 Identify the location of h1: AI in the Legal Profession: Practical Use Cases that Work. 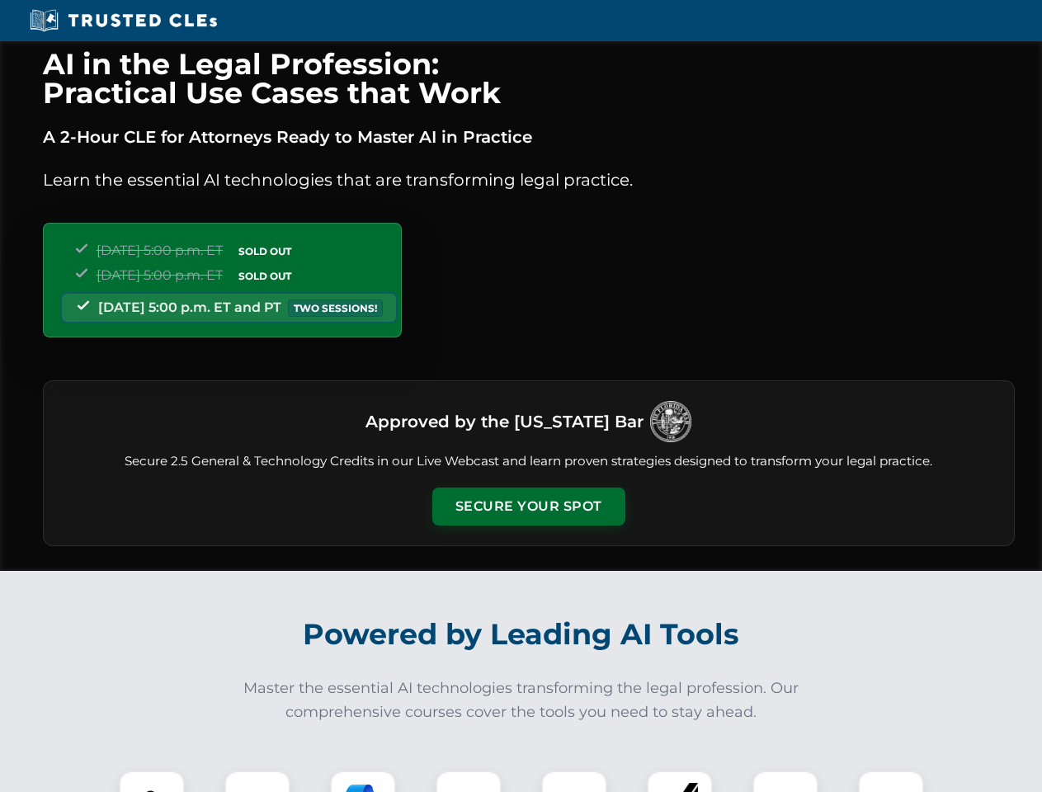
(529, 78).